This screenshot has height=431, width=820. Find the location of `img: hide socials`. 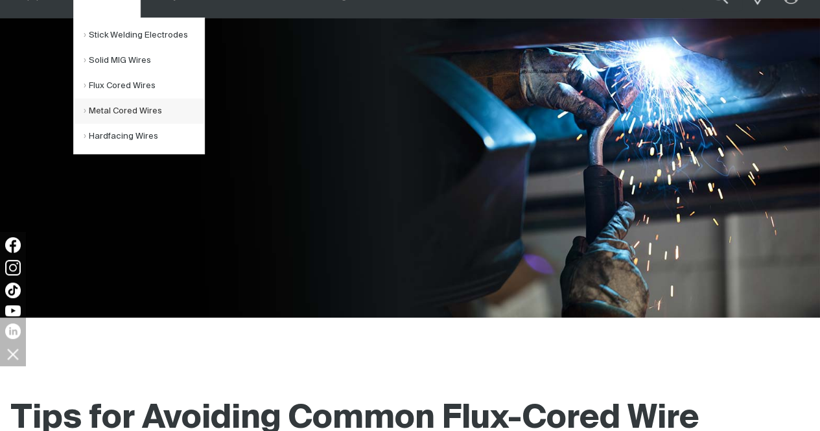

img: hide socials is located at coordinates (13, 354).